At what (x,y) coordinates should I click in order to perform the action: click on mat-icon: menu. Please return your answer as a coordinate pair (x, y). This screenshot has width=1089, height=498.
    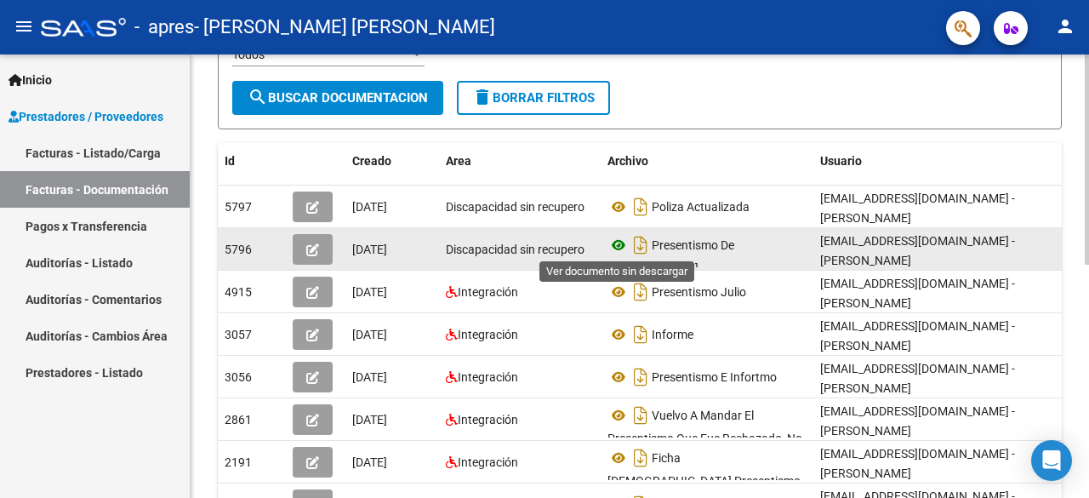
    Looking at the image, I should click on (24, 26).